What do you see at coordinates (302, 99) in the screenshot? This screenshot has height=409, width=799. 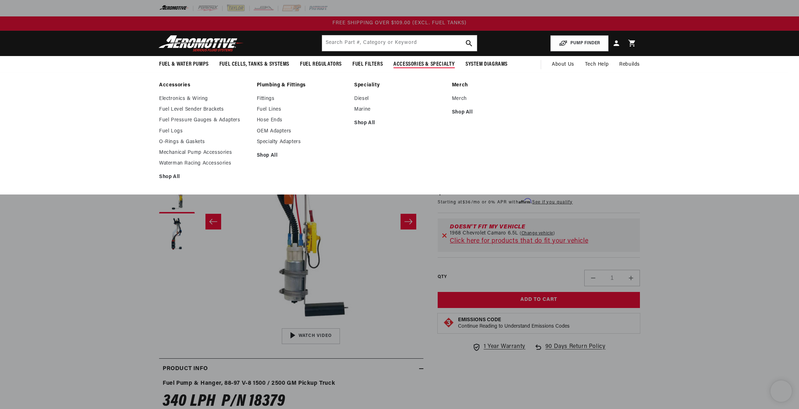 I see `a: Fittings` at bounding box center [302, 99].